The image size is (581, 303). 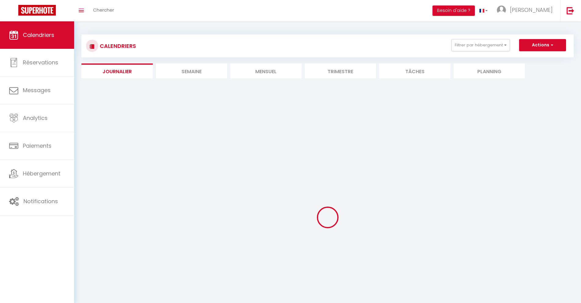 What do you see at coordinates (542, 45) in the screenshot?
I see `button: Actions` at bounding box center [542, 45].